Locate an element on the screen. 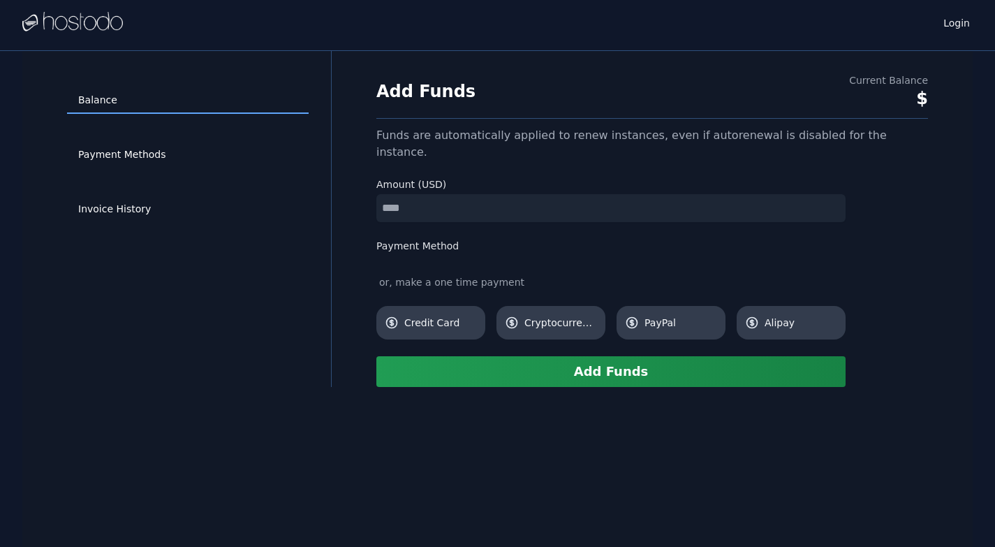 Image resolution: width=995 pixels, height=547 pixels. button: Add Funds is located at coordinates (611, 371).